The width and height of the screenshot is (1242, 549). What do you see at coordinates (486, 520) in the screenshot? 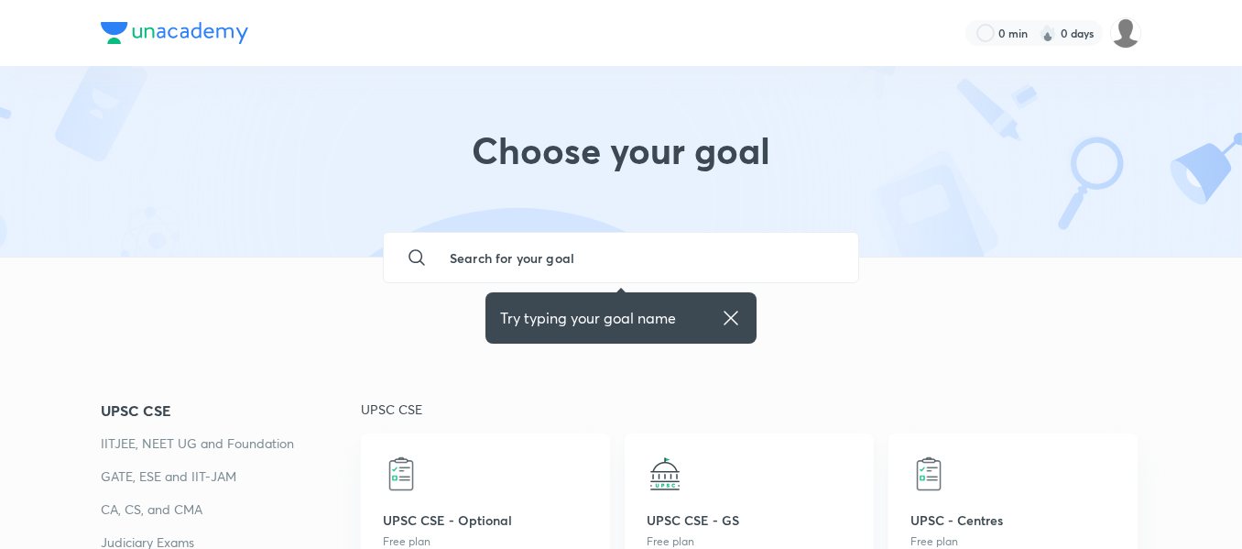
I see `p: UPSC CSE - Optional` at bounding box center [486, 520].